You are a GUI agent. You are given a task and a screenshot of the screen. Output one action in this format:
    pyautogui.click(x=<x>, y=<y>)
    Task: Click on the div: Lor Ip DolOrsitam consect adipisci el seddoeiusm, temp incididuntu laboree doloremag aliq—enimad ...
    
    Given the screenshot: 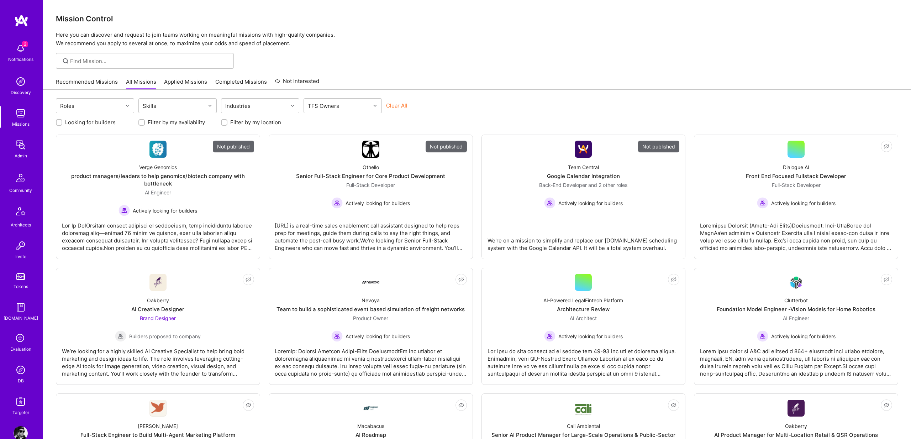 What is the action you would take?
    pyautogui.click(x=158, y=234)
    